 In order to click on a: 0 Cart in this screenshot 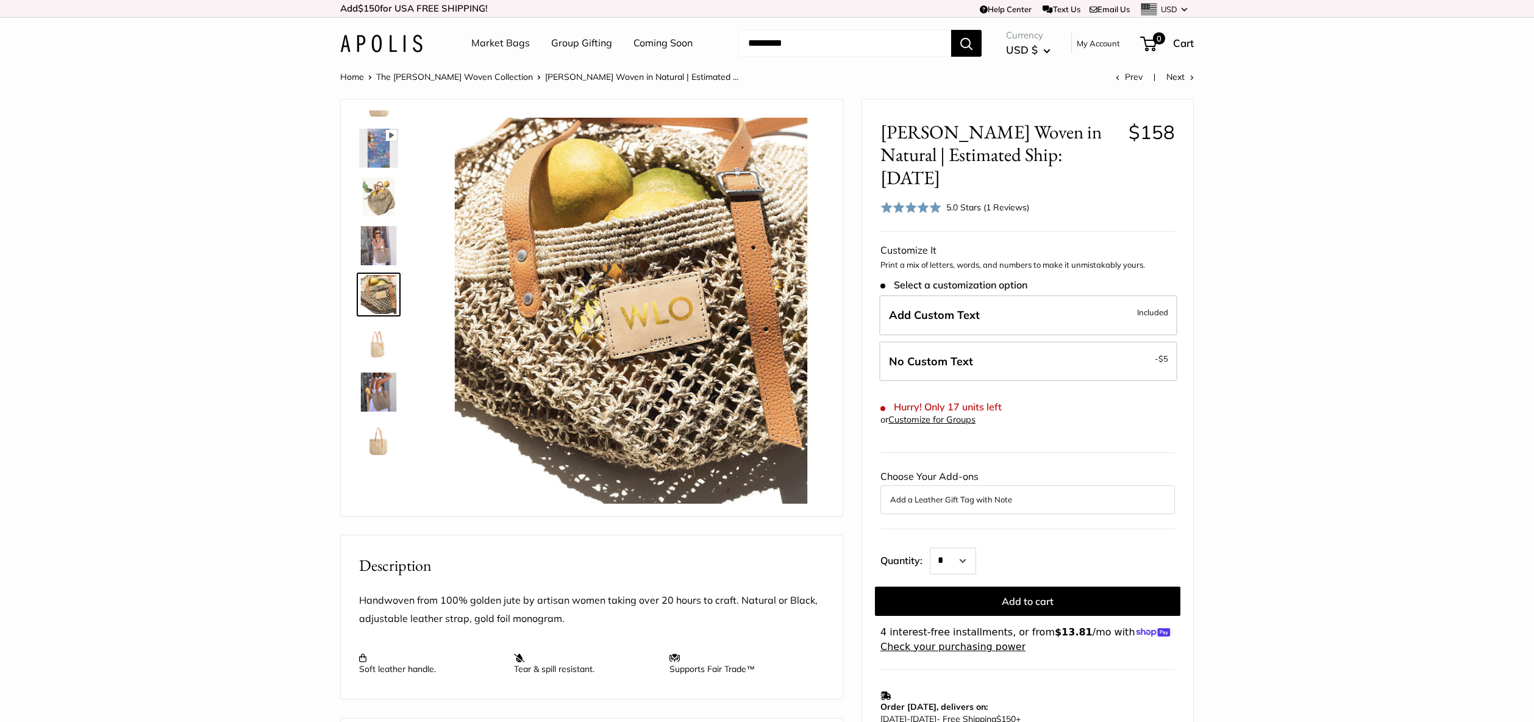, I will do `click(1167, 43)`.